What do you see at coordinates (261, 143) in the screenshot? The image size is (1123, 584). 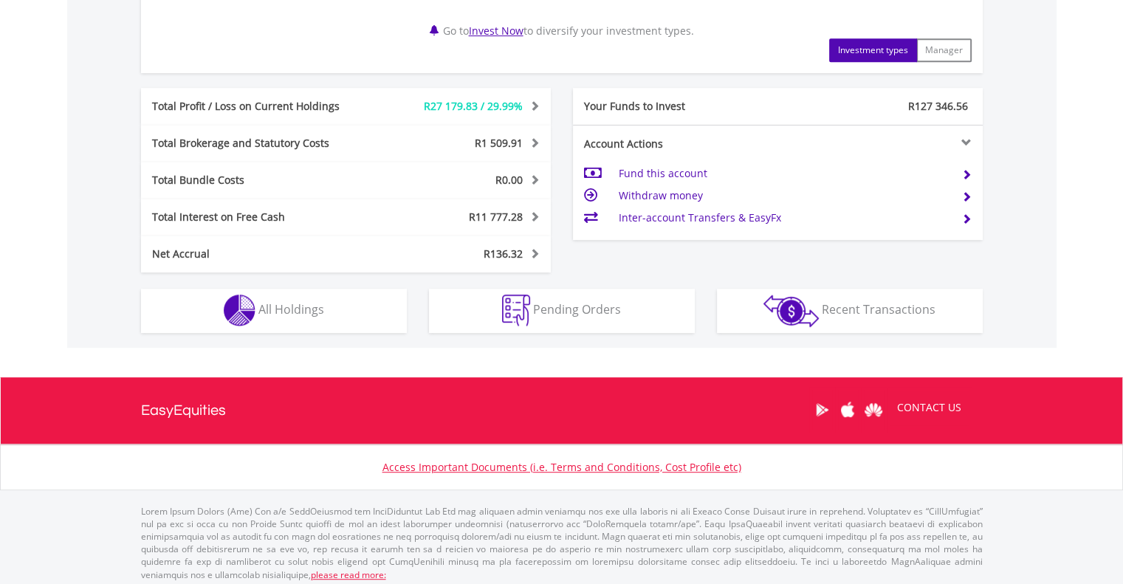 I see `div: Total Brokerage and Statutory Costs` at bounding box center [261, 143].